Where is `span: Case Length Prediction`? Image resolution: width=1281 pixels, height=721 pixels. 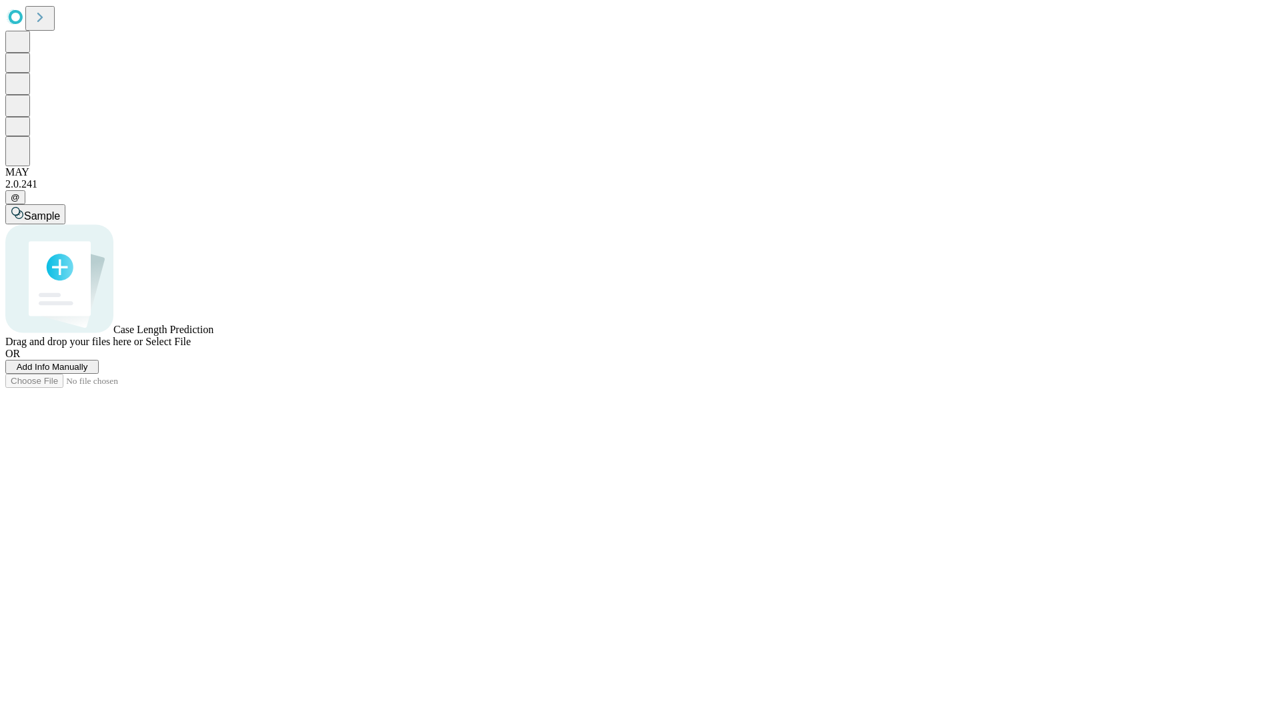
span: Case Length Prediction is located at coordinates (163, 329).